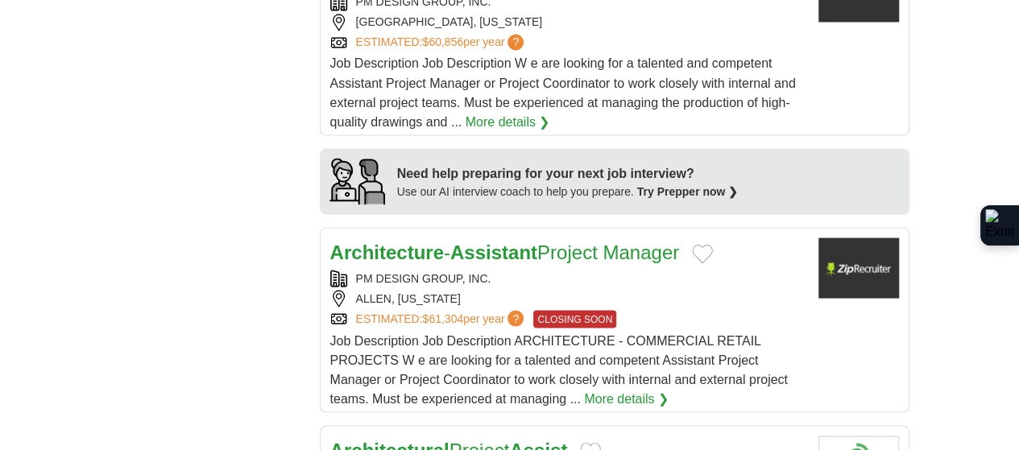  I want to click on div: Need help preparing for your next job interview?, so click(568, 173).